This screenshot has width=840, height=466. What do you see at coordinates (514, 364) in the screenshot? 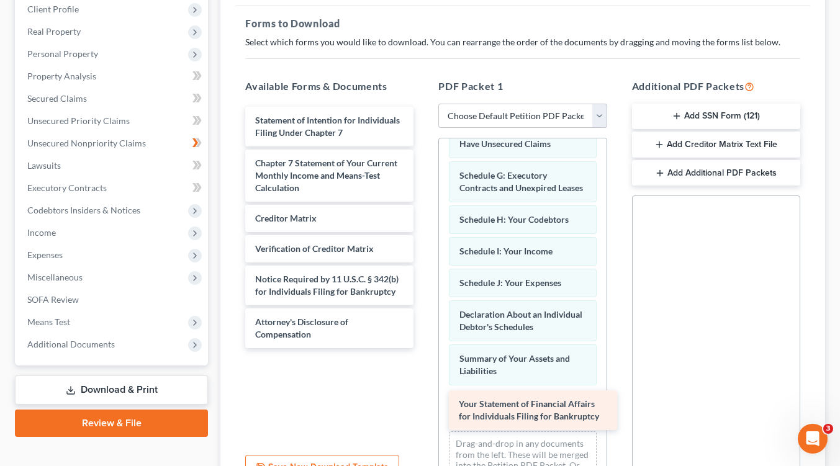
I see `span: Summary of Your Assets and Liabilities` at bounding box center [514, 364].